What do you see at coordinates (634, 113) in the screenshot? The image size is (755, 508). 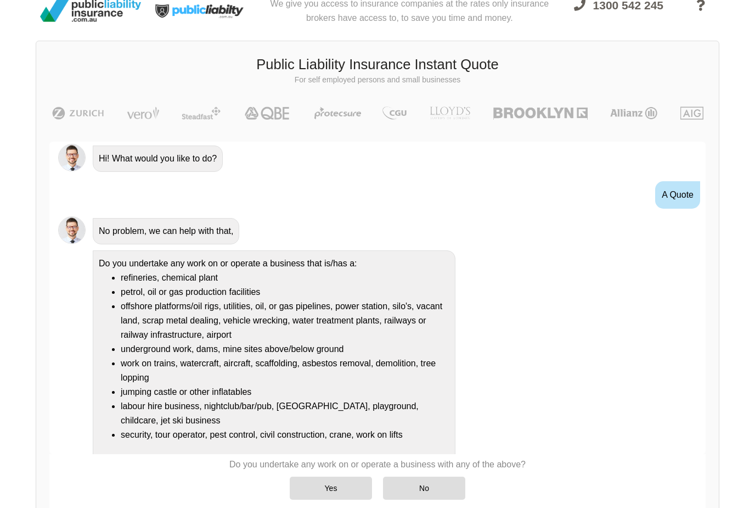 I see `img: Allianz | Public Liability Insurance` at bounding box center [634, 113].